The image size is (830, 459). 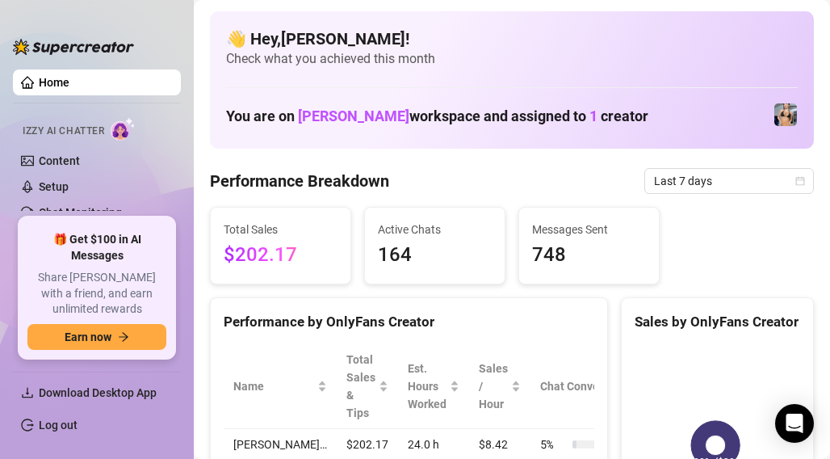 What do you see at coordinates (493, 386) in the screenshot?
I see `span: Sales / Hour` at bounding box center [493, 386].